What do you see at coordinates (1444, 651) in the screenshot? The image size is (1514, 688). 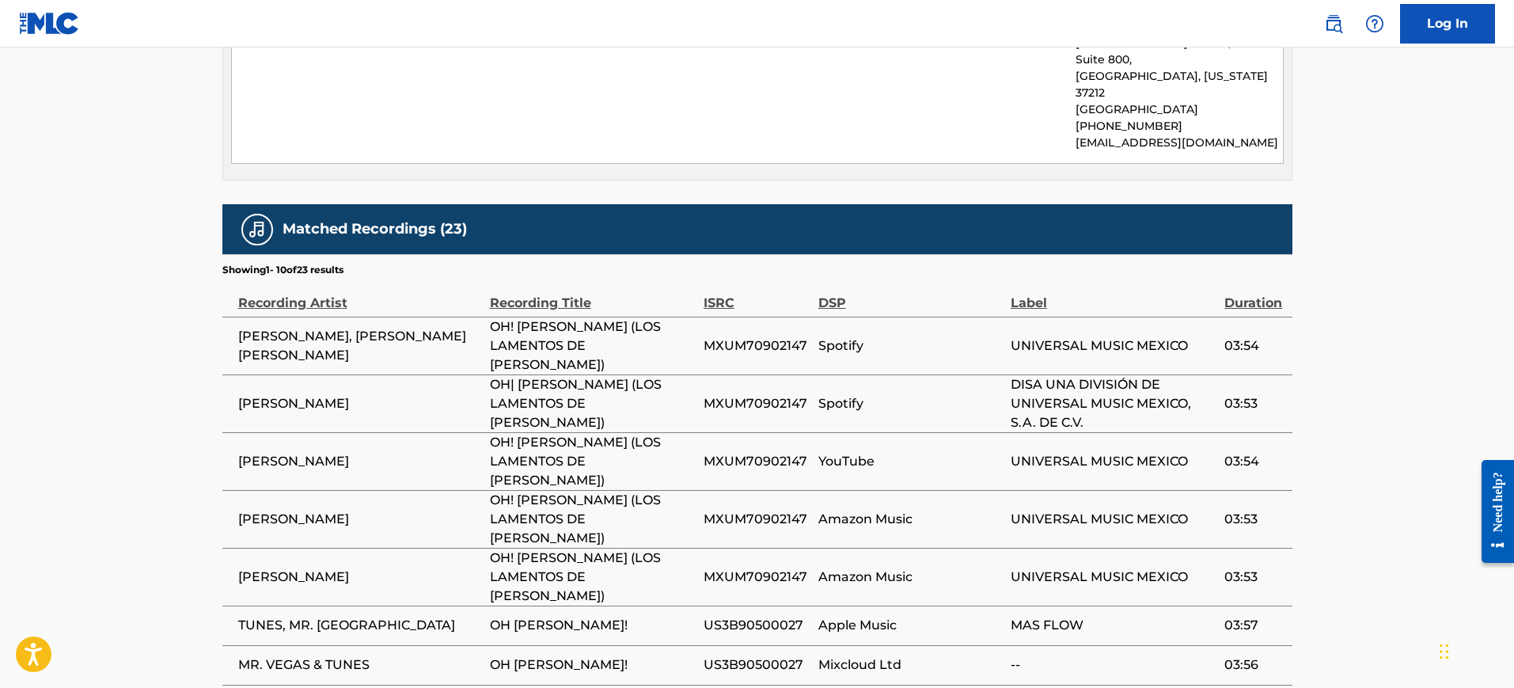 I see `div: Drag` at bounding box center [1444, 651].